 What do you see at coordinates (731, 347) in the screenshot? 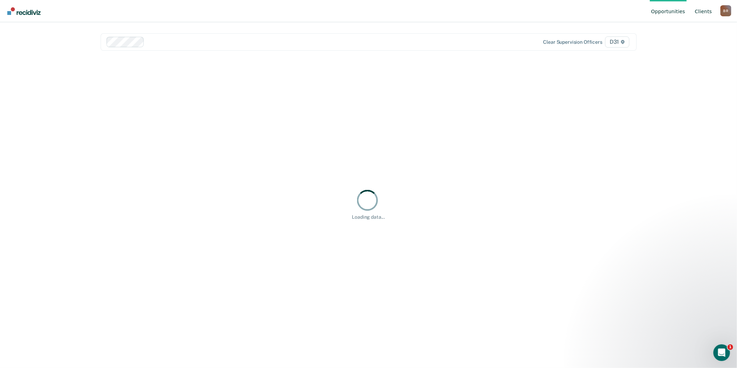
I see `span: 1` at bounding box center [731, 347].